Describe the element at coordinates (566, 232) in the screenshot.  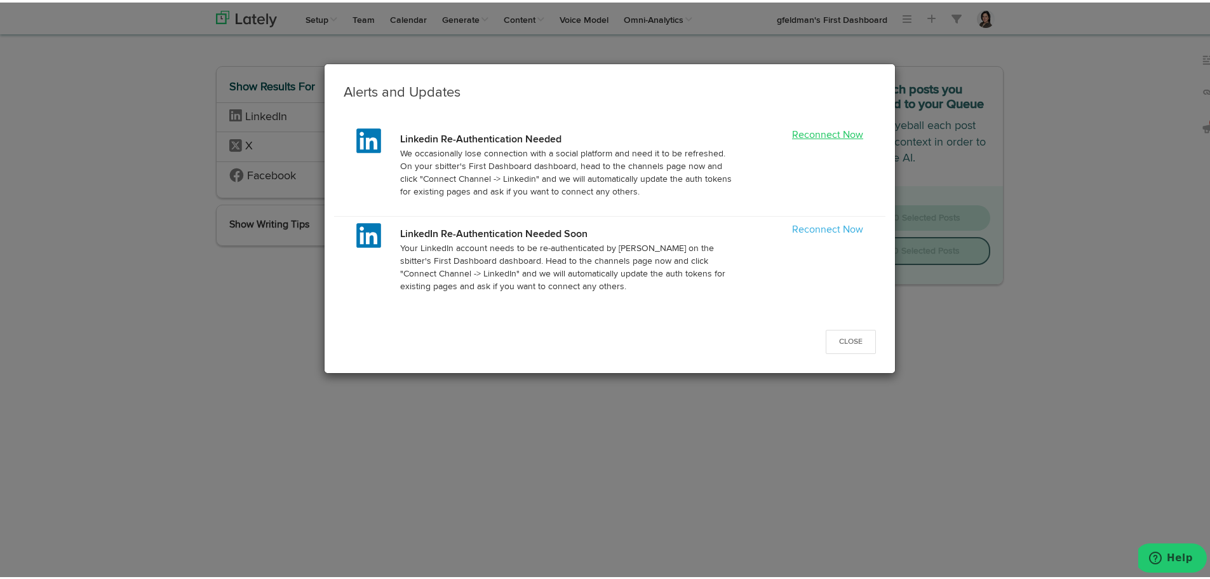
I see `h4: LinkedIn Re-Authentication Needed Soon` at that location.